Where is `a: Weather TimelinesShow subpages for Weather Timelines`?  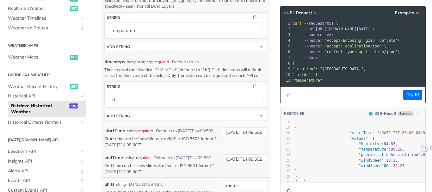 a: Weather TimelinesShow subpages for Weather Timelines is located at coordinates (46, 18).